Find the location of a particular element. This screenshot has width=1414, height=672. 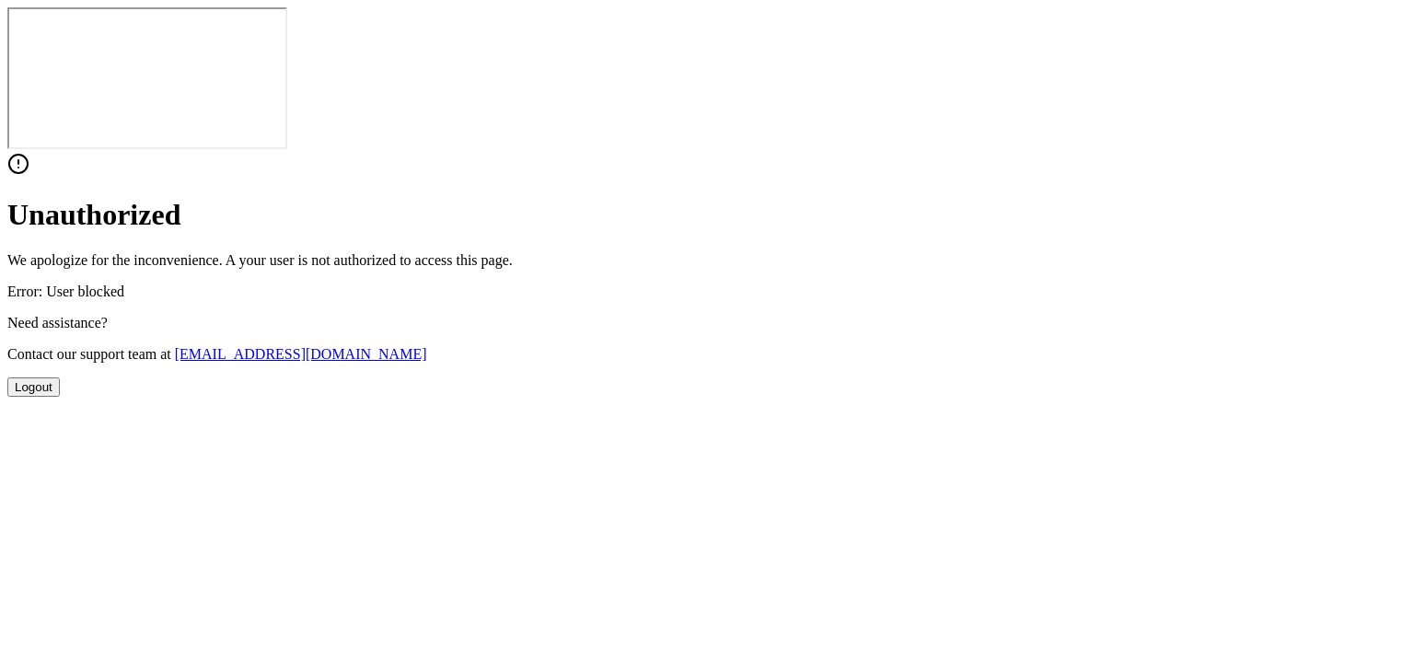

a: Logout is located at coordinates (33, 386).